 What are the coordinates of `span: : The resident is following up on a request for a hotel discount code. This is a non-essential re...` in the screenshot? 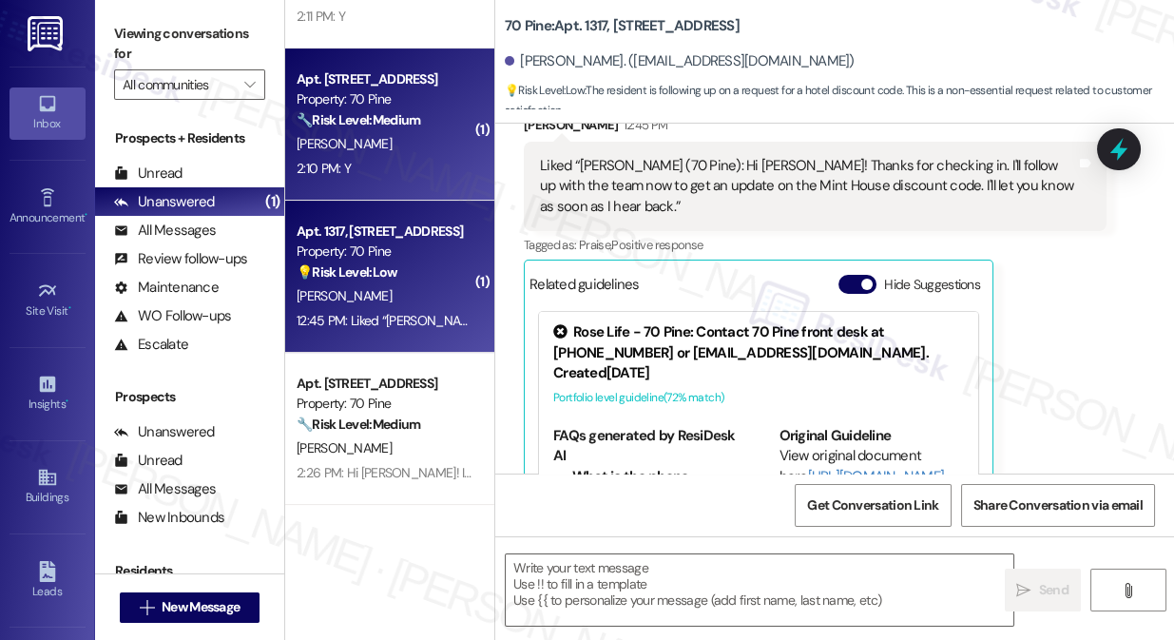 It's located at (839, 101).